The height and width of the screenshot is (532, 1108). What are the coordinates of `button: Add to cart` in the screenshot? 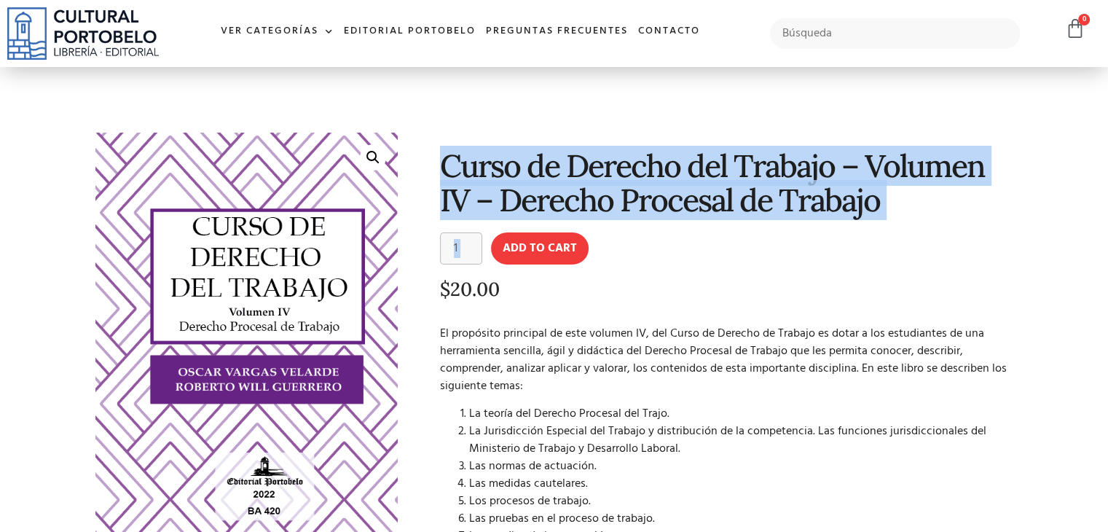 It's located at (540, 248).